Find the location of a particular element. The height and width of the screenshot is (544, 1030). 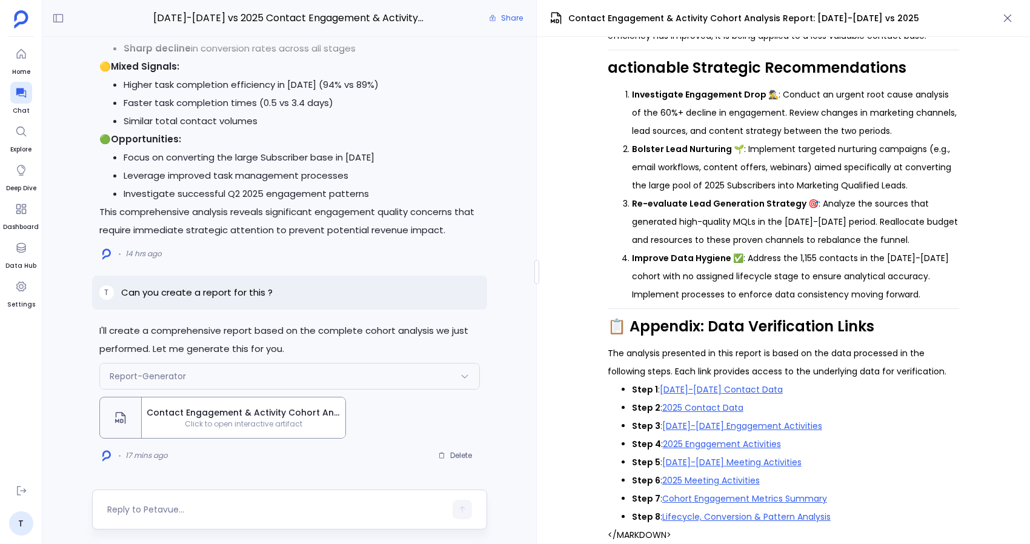

a: Deep Dive is located at coordinates (21, 176).